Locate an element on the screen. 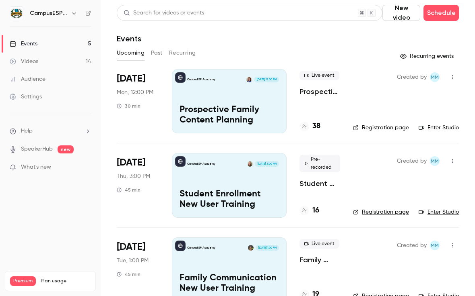 This screenshot has height=296, width=475. a: 38 is located at coordinates (310, 126).